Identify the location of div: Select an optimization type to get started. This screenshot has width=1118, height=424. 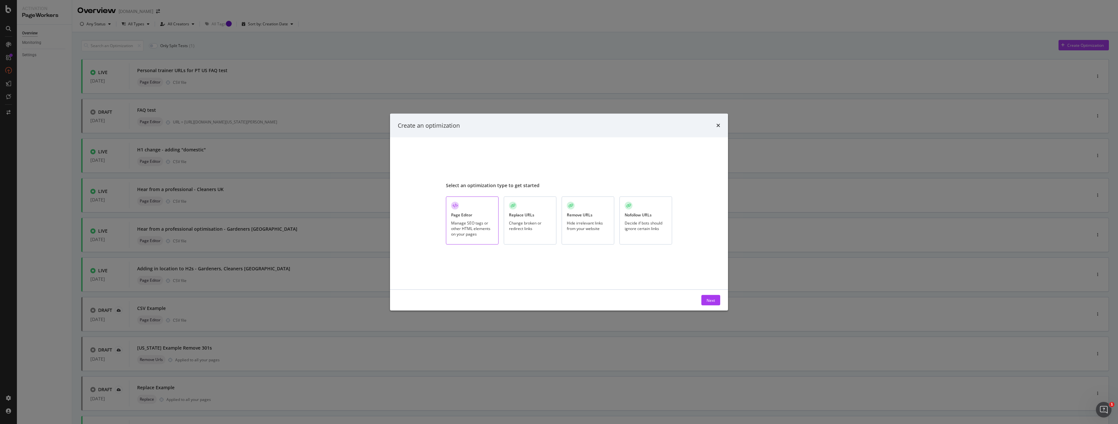
(559, 186).